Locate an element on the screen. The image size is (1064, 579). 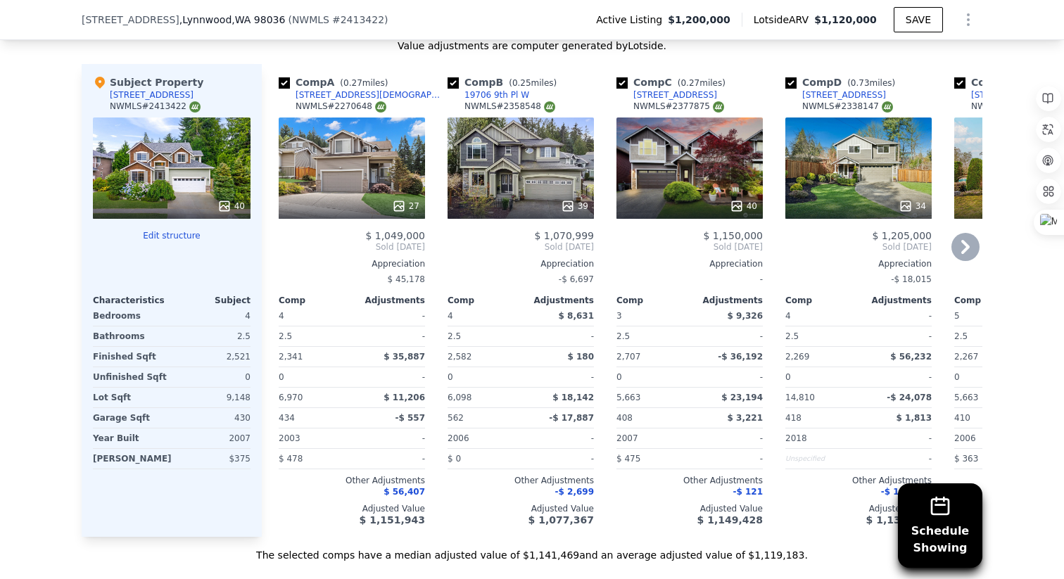
span: 6,970 is located at coordinates (291, 398).